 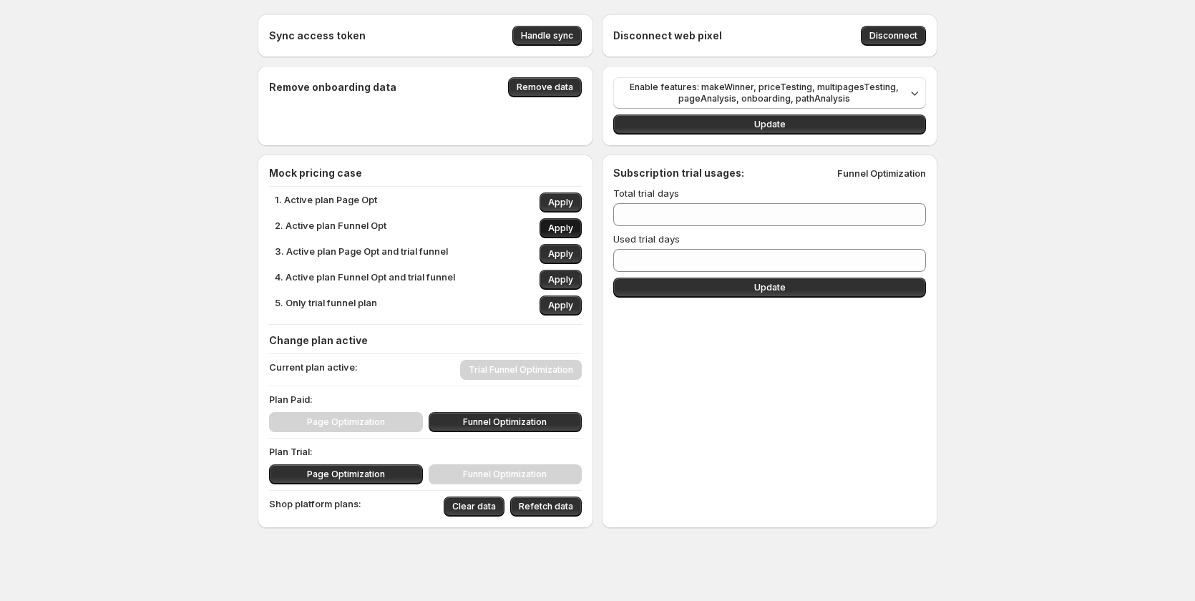 I want to click on h4: Disconnect web pixel, so click(x=668, y=36).